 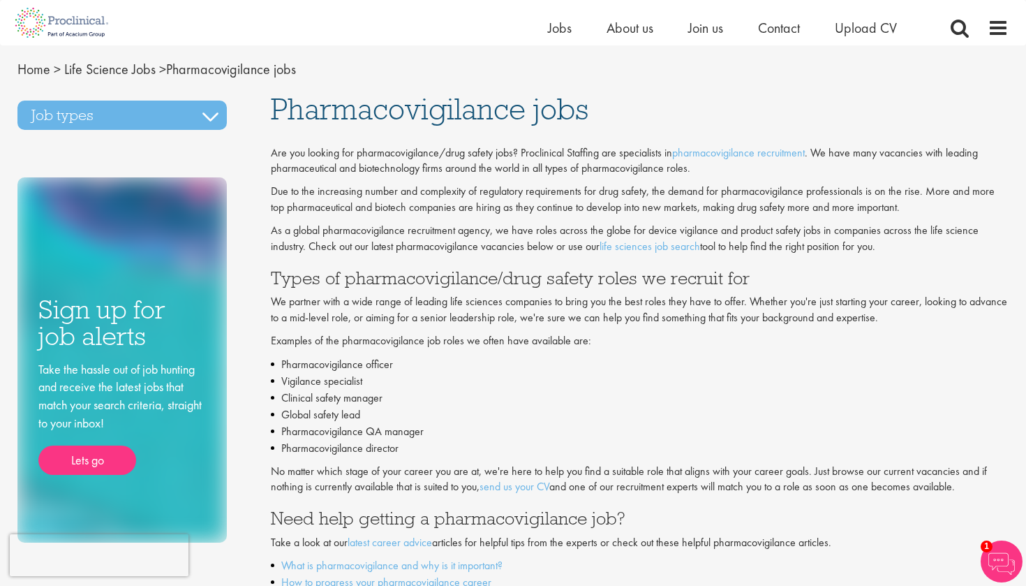 I want to click on a: life sciences job search, so click(x=650, y=246).